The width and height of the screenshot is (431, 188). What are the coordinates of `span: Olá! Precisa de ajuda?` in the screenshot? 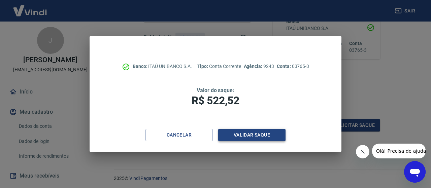 It's located at (30, 7).